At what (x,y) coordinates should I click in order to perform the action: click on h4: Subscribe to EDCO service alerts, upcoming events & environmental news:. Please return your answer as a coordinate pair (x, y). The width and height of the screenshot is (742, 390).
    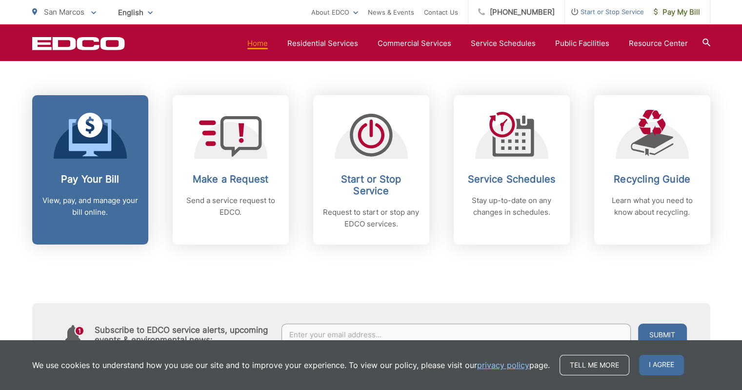
    Looking at the image, I should click on (184, 335).